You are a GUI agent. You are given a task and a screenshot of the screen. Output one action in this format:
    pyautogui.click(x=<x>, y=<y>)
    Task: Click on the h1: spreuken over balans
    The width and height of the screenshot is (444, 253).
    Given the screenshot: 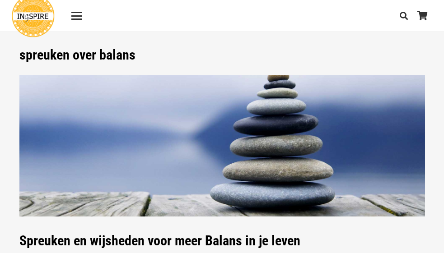 What is the action you would take?
    pyautogui.click(x=222, y=55)
    